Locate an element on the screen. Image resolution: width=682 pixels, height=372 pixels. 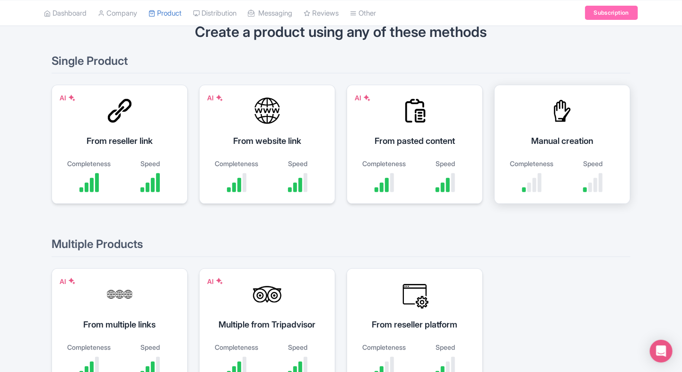
h2: Multiple Products is located at coordinates (341, 247).